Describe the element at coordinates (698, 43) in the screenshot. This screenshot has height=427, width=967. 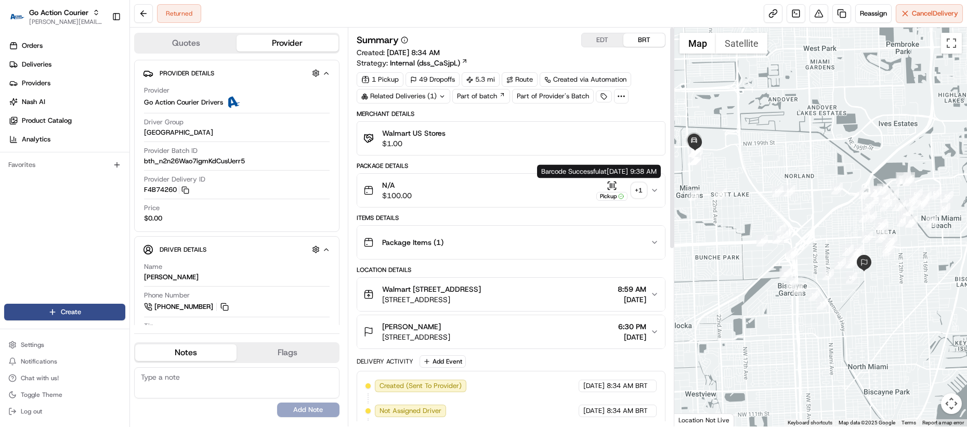
I see `button: Show street map` at that location.